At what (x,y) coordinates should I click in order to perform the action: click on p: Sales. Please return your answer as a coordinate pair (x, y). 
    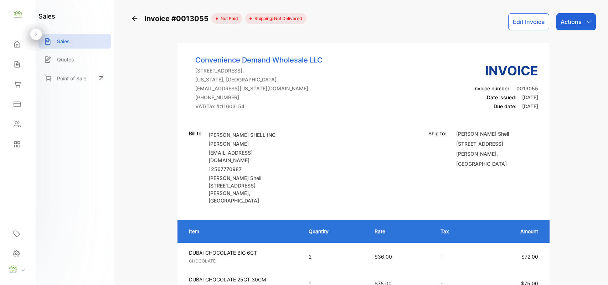
    Looking at the image, I should click on (63, 41).